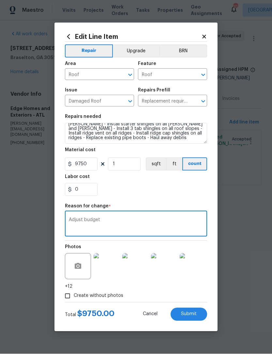  I want to click on div: Total, so click(90, 315).